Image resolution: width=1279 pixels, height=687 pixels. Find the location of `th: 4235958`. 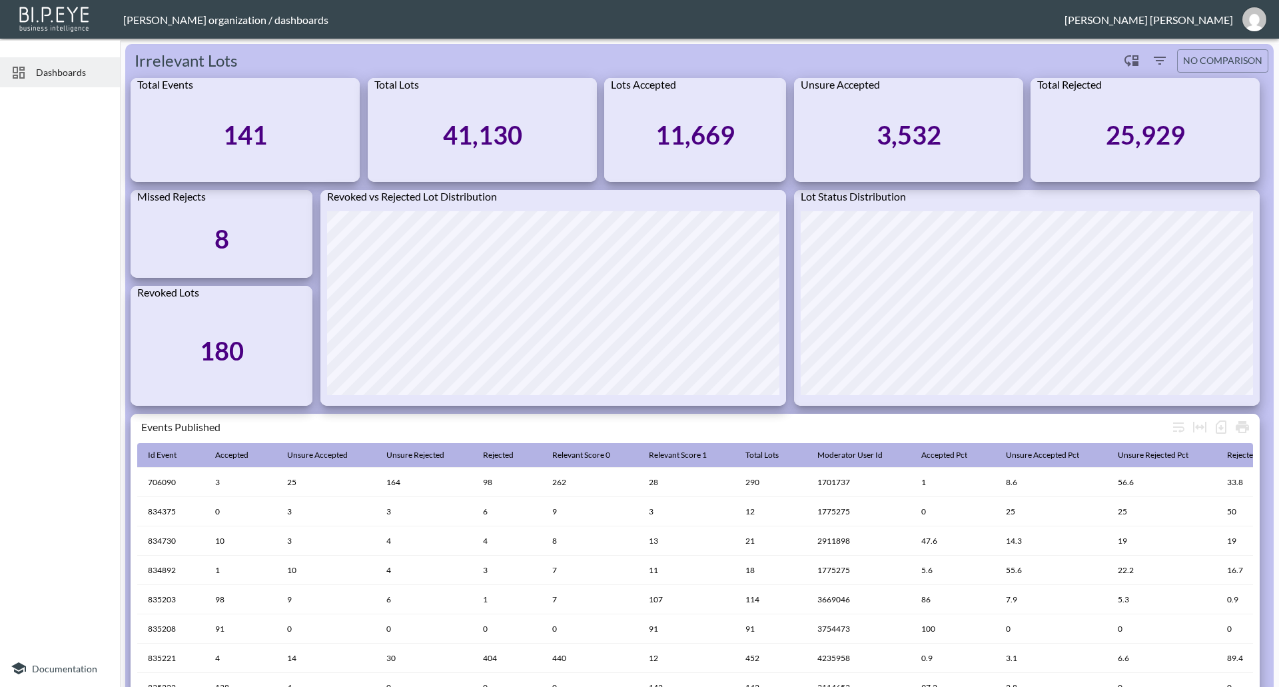

th: 4235958 is located at coordinates (859, 658).